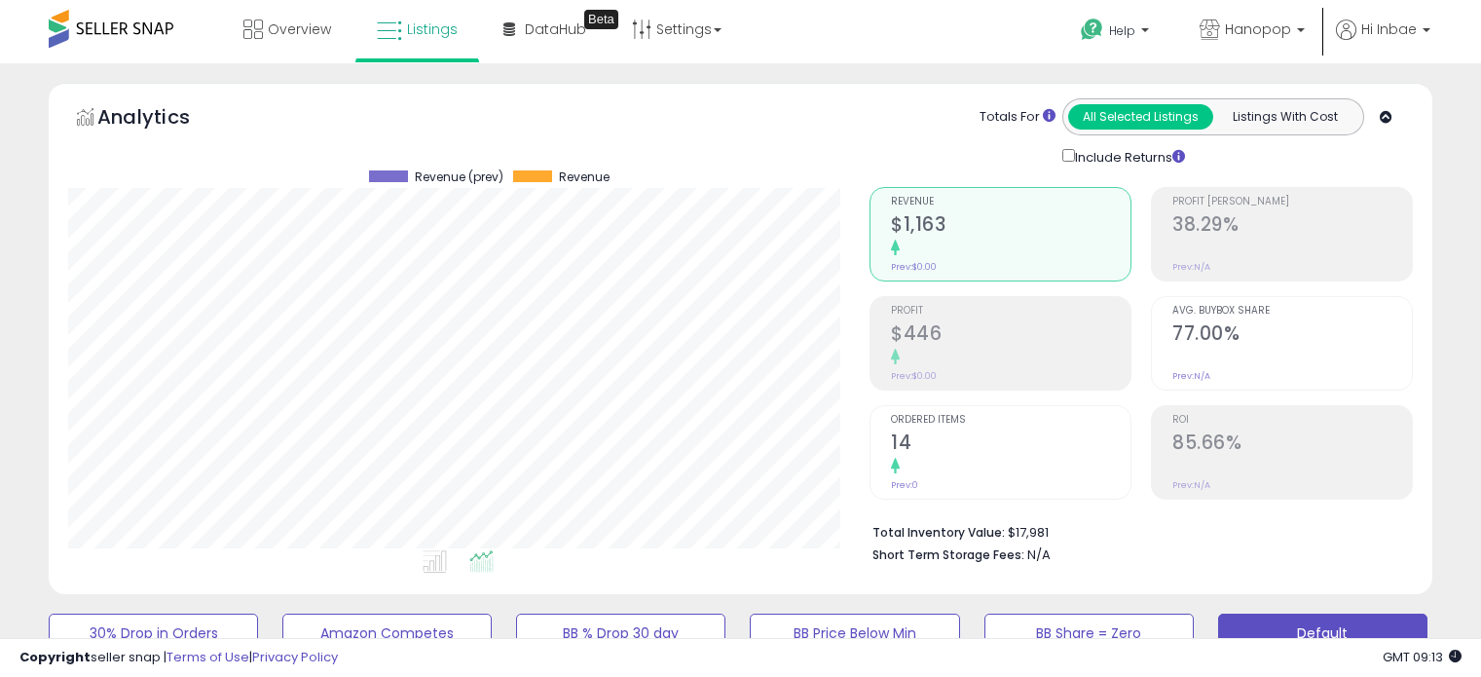 This screenshot has width=1481, height=677. I want to click on small: Prev: 0, so click(905, 485).